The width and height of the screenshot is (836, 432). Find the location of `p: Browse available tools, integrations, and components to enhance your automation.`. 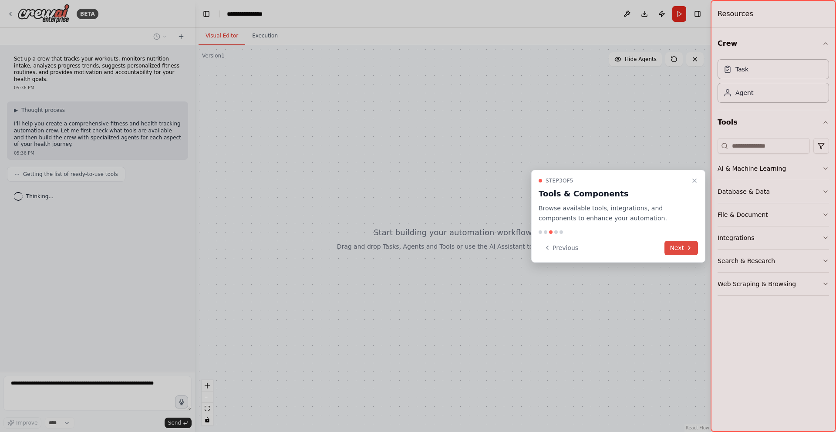

p: Browse available tools, integrations, and components to enhance your automation. is located at coordinates (613, 213).